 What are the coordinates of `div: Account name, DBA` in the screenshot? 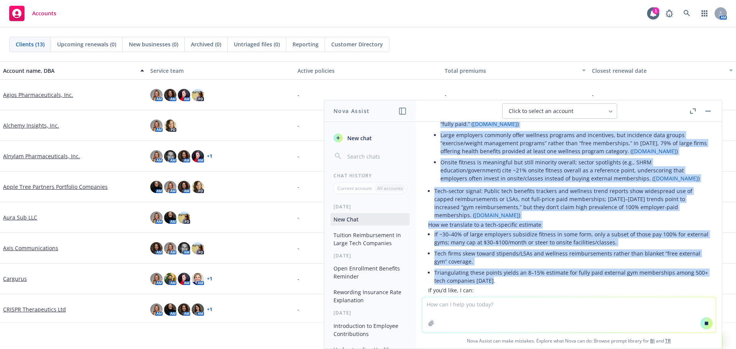 It's located at (69, 71).